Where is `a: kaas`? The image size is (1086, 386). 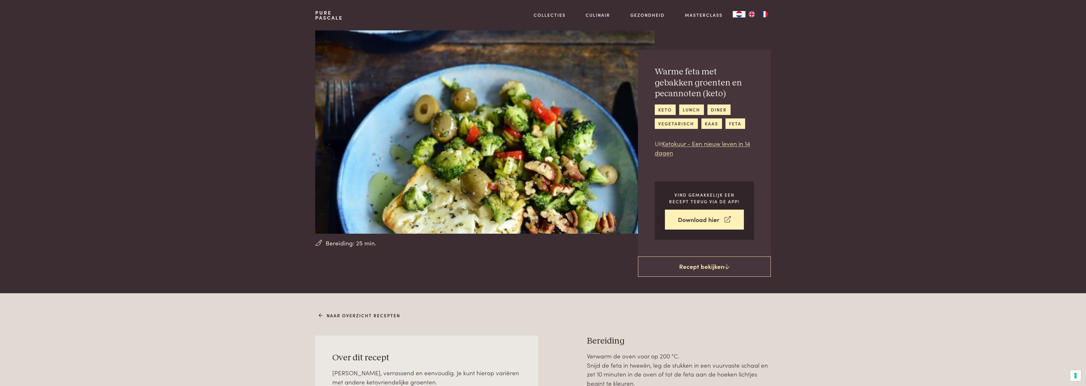
a: kaas is located at coordinates (711, 124).